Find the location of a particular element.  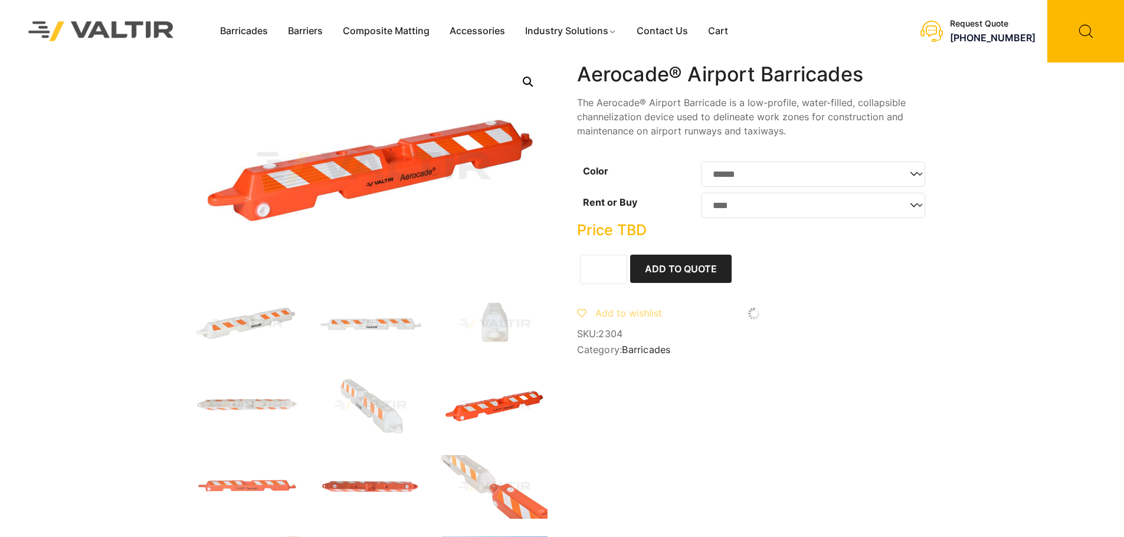

input: Product quantity is located at coordinates (604, 270).